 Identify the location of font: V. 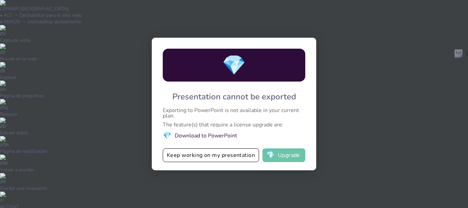
(4, 34).